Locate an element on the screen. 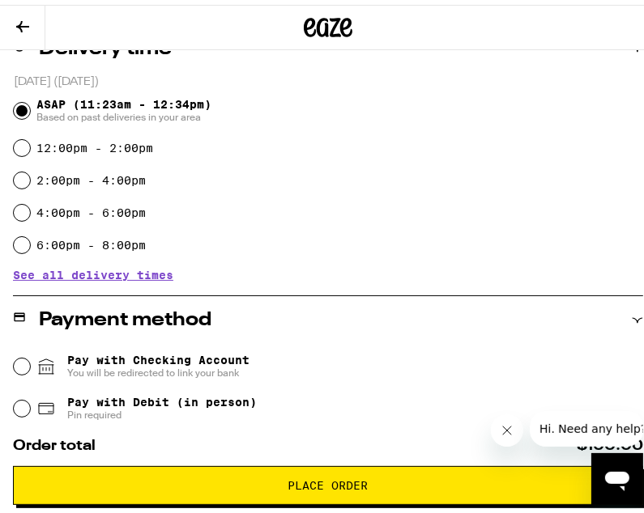 This screenshot has width=644, height=513. span: Pin required is located at coordinates (162, 410).